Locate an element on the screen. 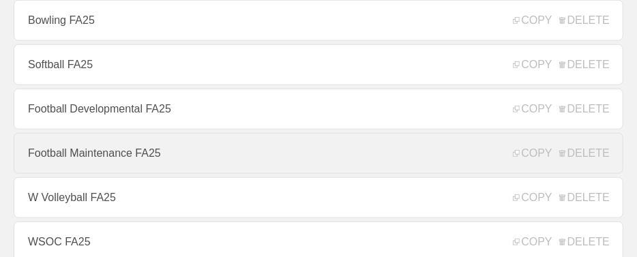  a: W Volleyball FA25 is located at coordinates (318, 198).